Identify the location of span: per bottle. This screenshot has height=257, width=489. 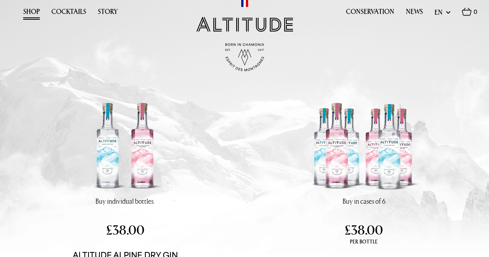
(364, 242).